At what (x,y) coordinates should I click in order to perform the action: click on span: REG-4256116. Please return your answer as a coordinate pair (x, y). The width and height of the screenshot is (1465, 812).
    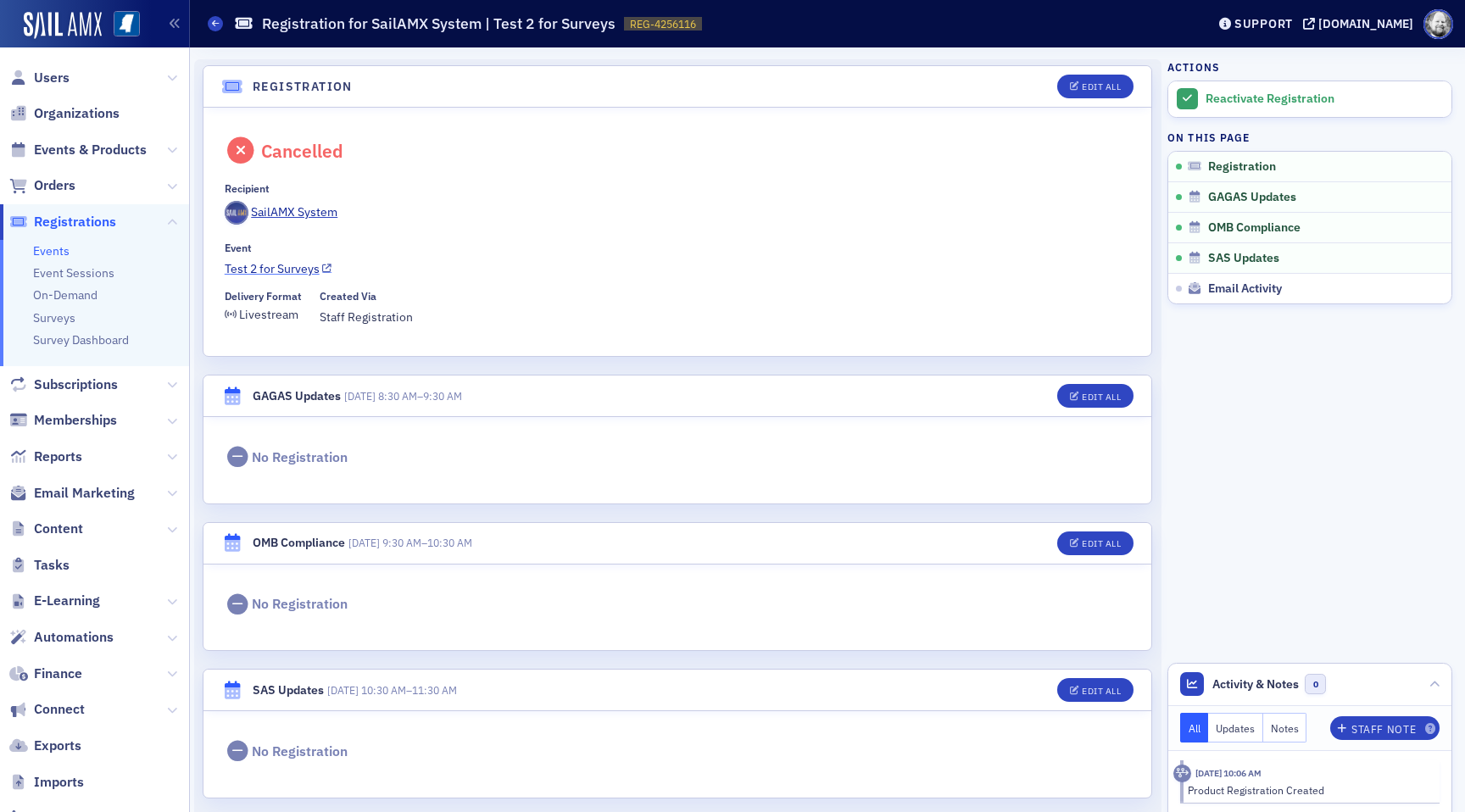
    Looking at the image, I should click on (663, 24).